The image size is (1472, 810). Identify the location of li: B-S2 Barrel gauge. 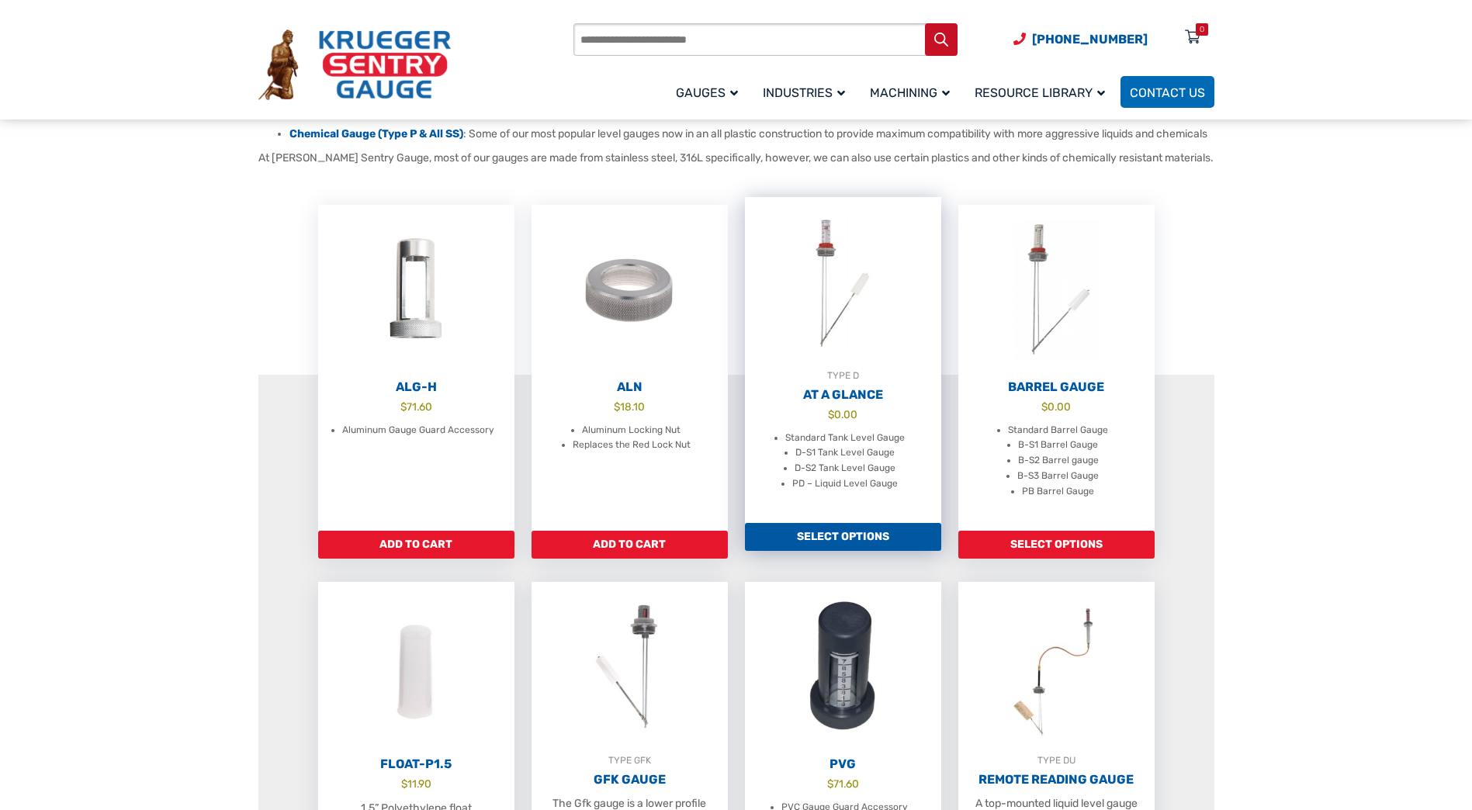
(1058, 461).